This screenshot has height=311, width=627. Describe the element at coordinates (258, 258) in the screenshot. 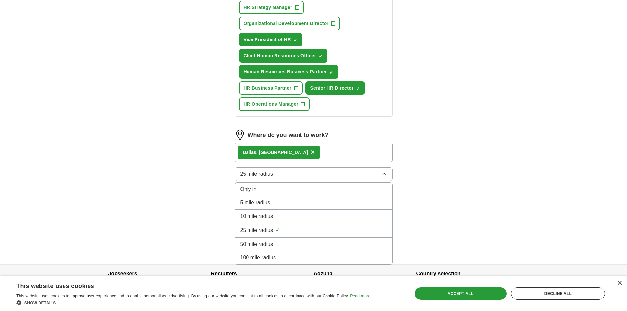

I see `span: 100 mile radius` at that location.